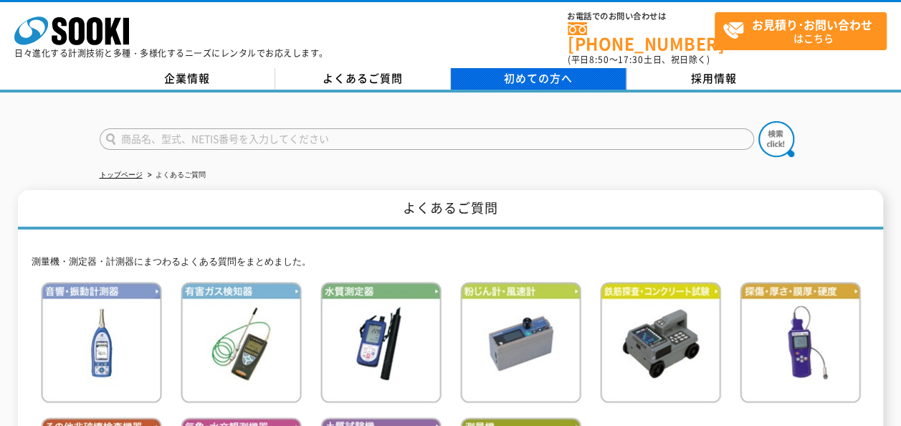 The width and height of the screenshot is (901, 426). Describe the element at coordinates (777, 139) in the screenshot. I see `img: btn_search.png` at that location.